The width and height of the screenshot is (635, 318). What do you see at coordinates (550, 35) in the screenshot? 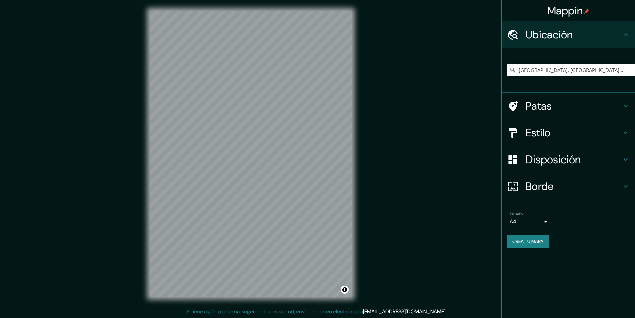
I see `font: Ubicación` at bounding box center [550, 35].